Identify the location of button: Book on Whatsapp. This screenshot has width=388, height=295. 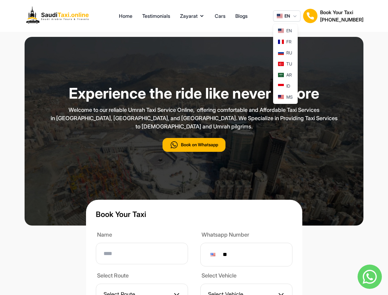
(194, 145).